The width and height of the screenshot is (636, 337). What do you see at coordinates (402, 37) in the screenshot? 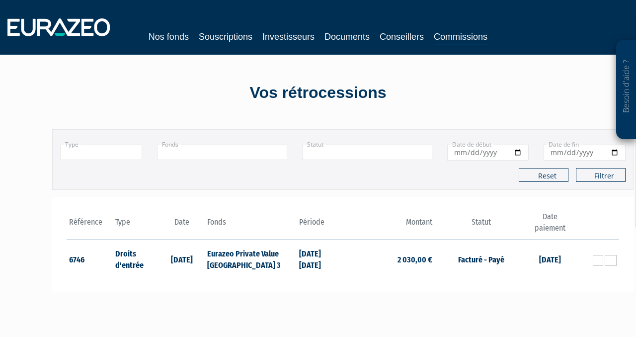
I see `a: Conseillers` at bounding box center [402, 37].